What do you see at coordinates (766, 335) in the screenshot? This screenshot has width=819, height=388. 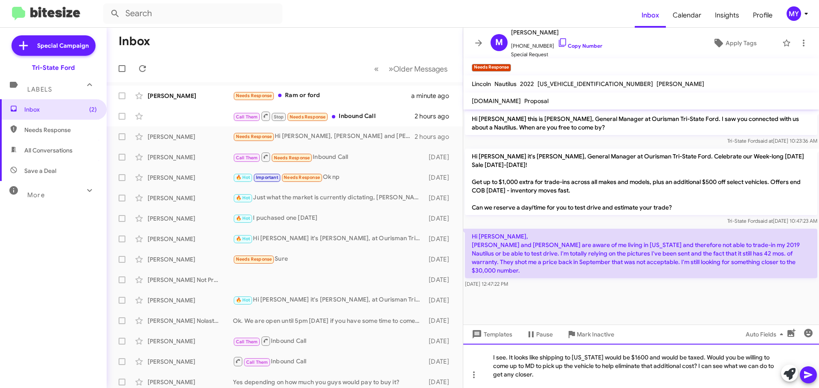 I see `span: Auto Fields` at bounding box center [766, 335].